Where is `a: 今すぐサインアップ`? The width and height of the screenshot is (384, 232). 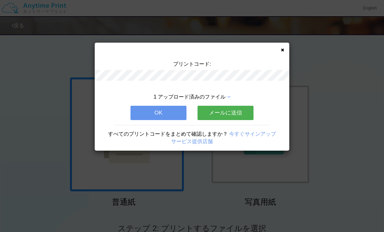 a: 今すぐサインアップ is located at coordinates (253, 134).